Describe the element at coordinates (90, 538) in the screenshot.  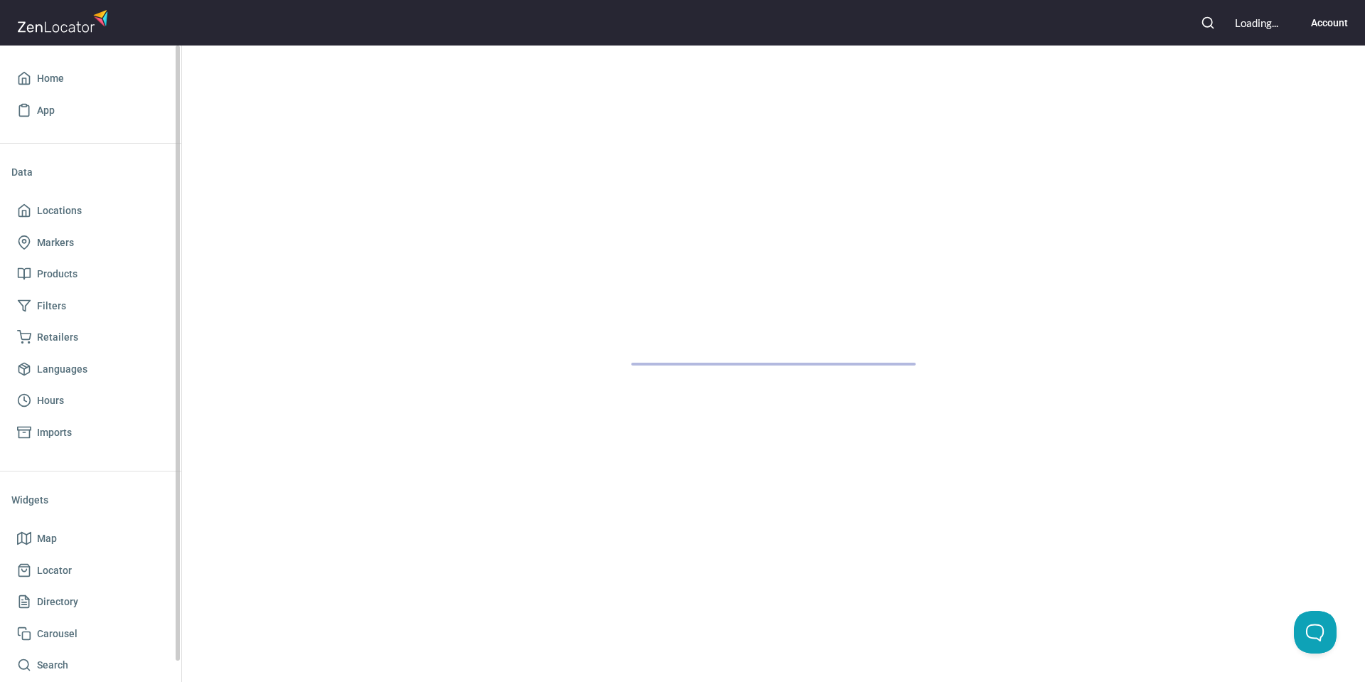
I see `a: Map` at that location.